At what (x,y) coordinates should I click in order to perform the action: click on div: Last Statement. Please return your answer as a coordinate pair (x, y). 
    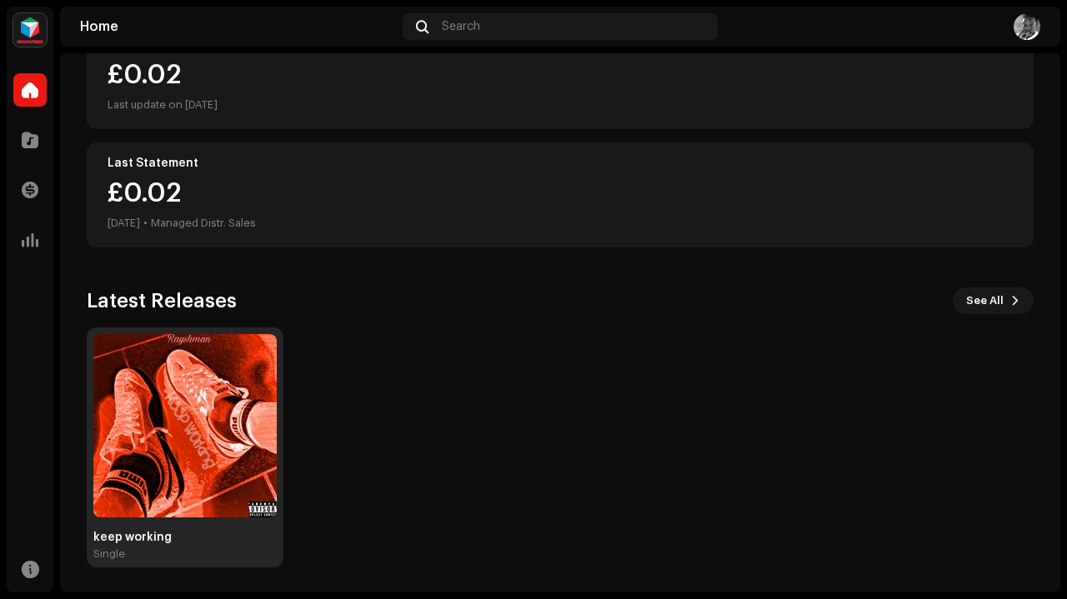
    Looking at the image, I should click on (560, 163).